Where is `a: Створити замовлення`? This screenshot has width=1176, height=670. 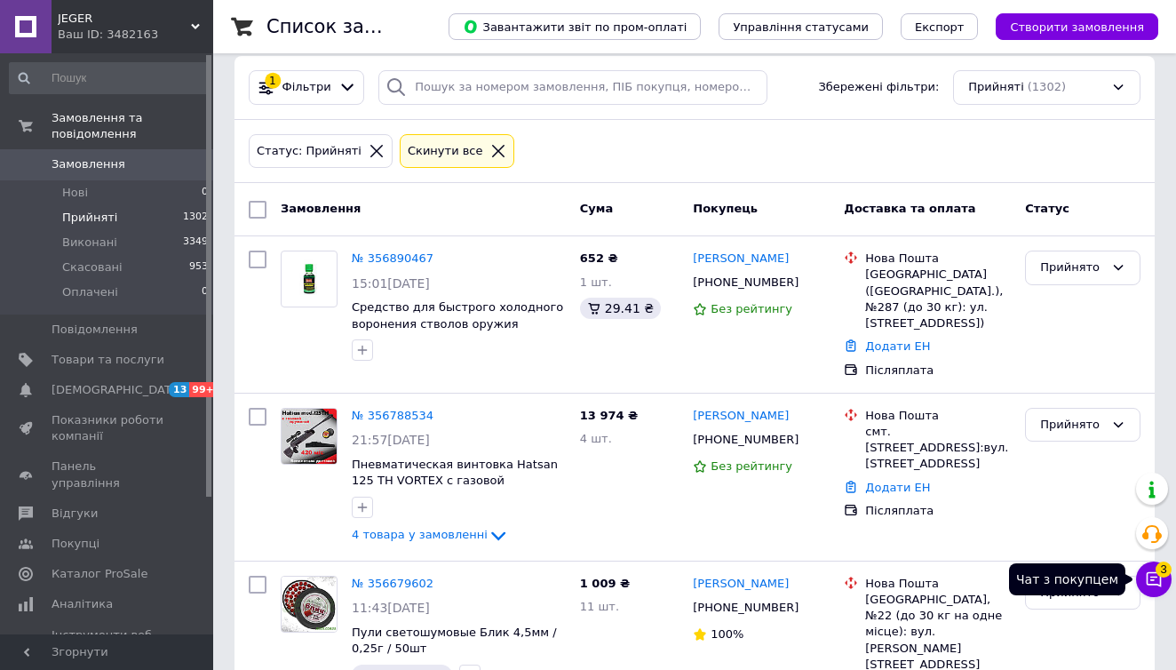 a: Створити замовлення is located at coordinates (1068, 26).